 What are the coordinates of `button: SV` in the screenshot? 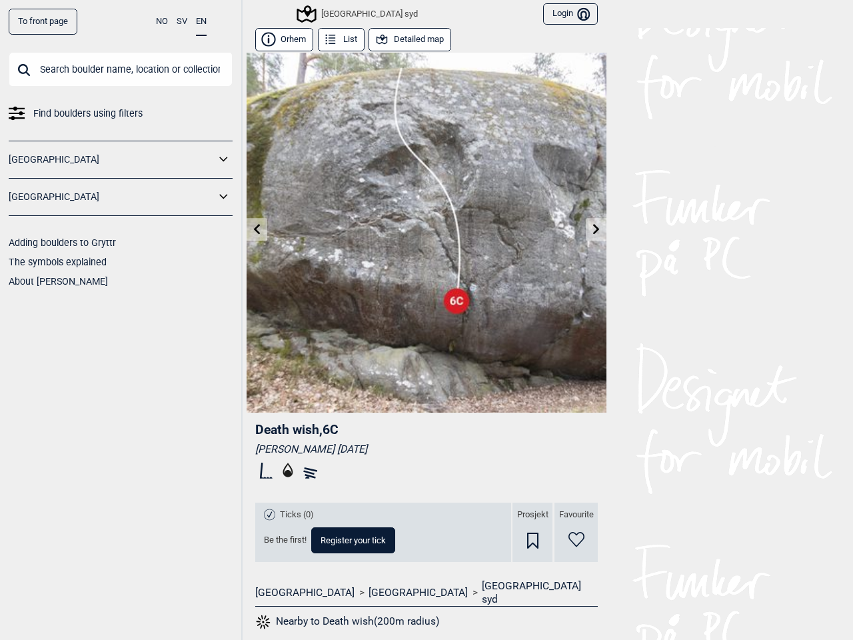 It's located at (182, 21).